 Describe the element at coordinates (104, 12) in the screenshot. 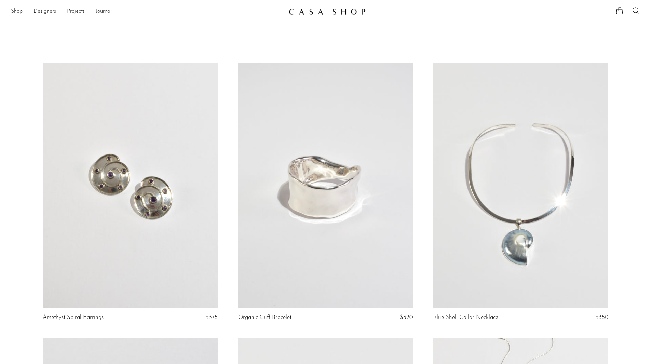

I see `a: Journal` at that location.